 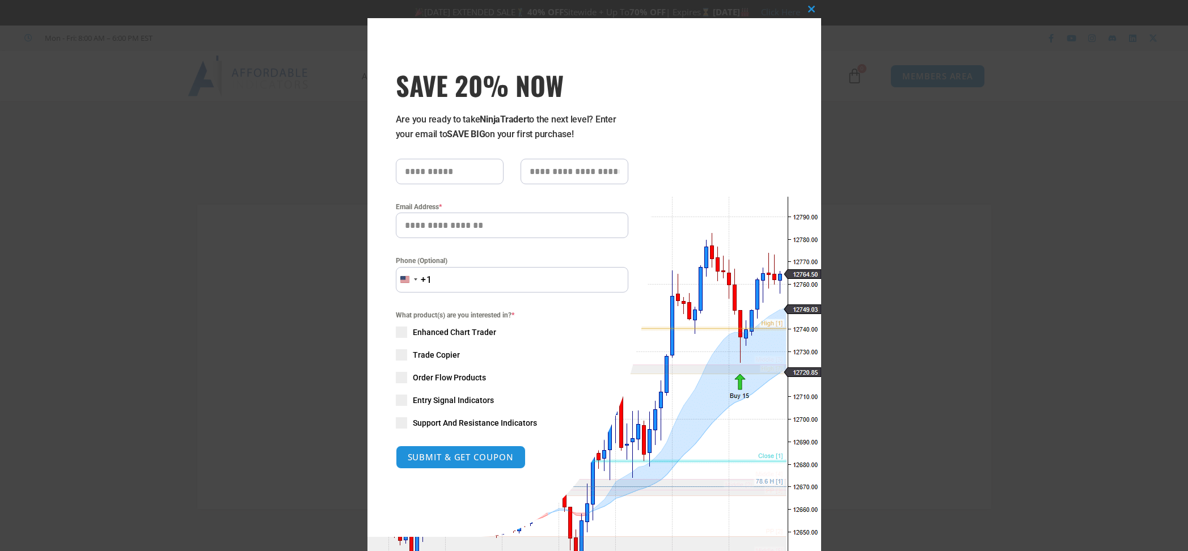 I want to click on span: Support And Resistance Indicators, so click(x=475, y=423).